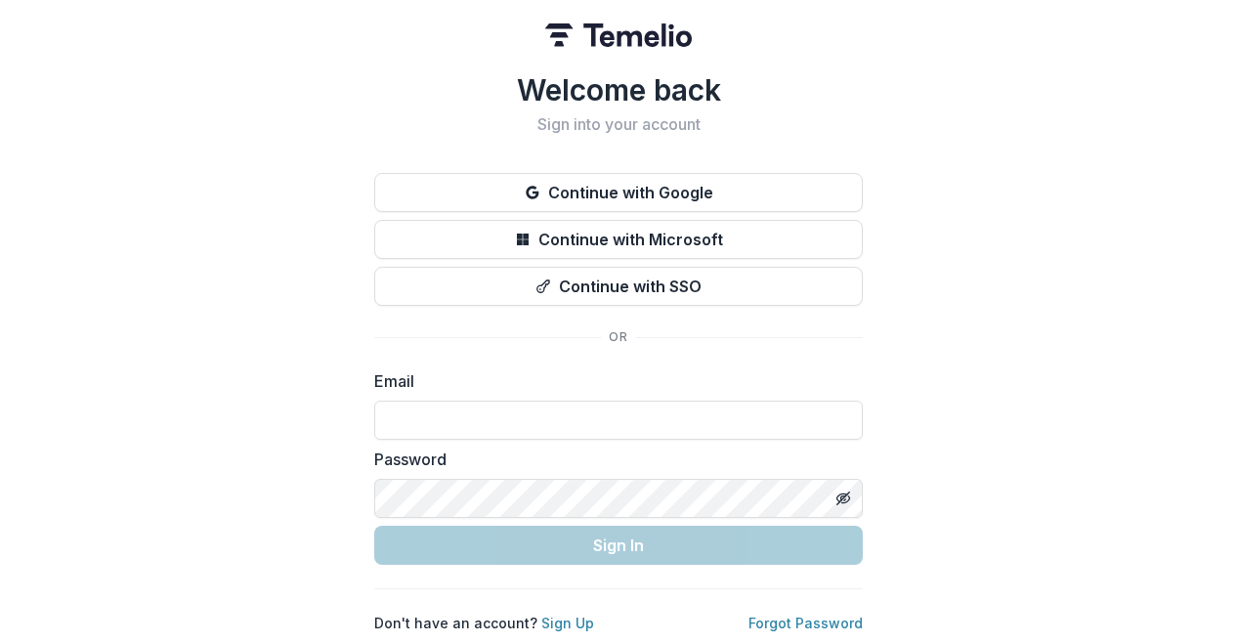  I want to click on a: Forgot Password, so click(805, 623).